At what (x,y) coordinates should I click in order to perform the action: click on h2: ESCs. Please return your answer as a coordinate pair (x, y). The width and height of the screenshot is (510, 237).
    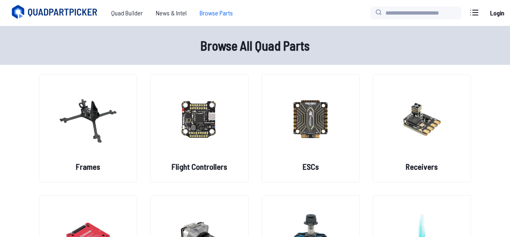
    Looking at the image, I should click on (311, 167).